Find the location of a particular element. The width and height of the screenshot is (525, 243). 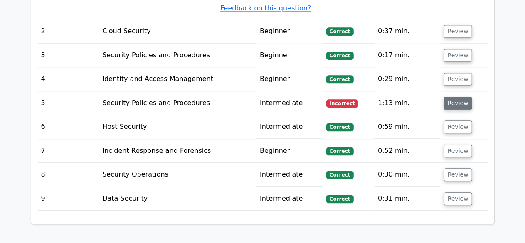

td: Cloud Security is located at coordinates (177, 31).